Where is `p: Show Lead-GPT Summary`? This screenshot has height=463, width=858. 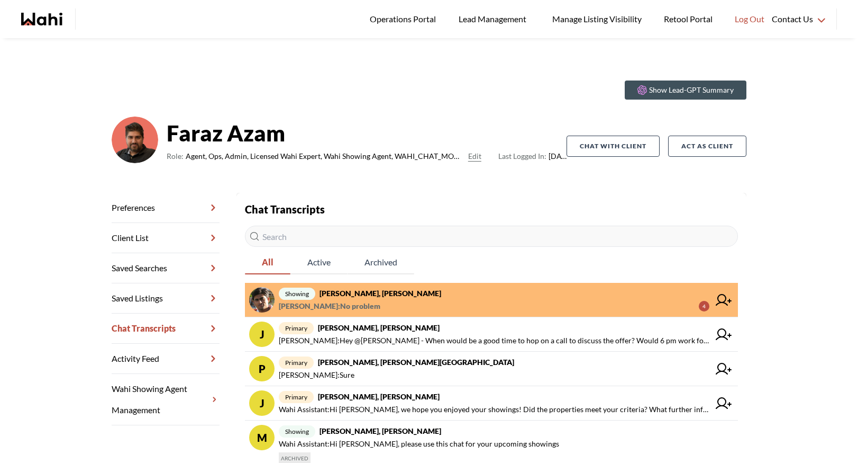 p: Show Lead-GPT Summary is located at coordinates (692, 90).